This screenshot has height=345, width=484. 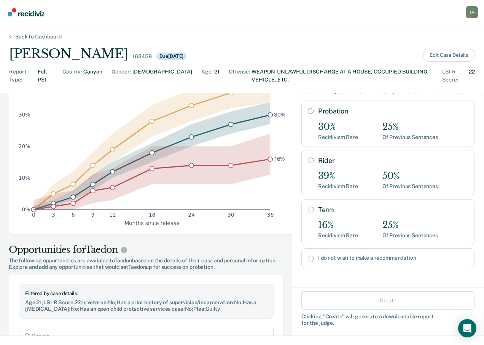 What do you see at coordinates (152, 223) in the screenshot?
I see `text: Months since release` at bounding box center [152, 223].